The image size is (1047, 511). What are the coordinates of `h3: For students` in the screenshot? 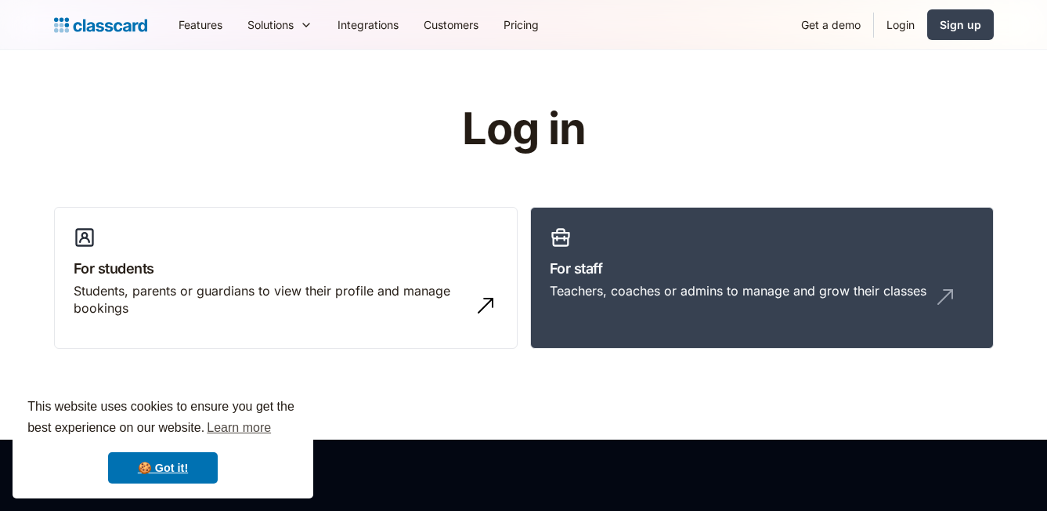 It's located at (286, 268).